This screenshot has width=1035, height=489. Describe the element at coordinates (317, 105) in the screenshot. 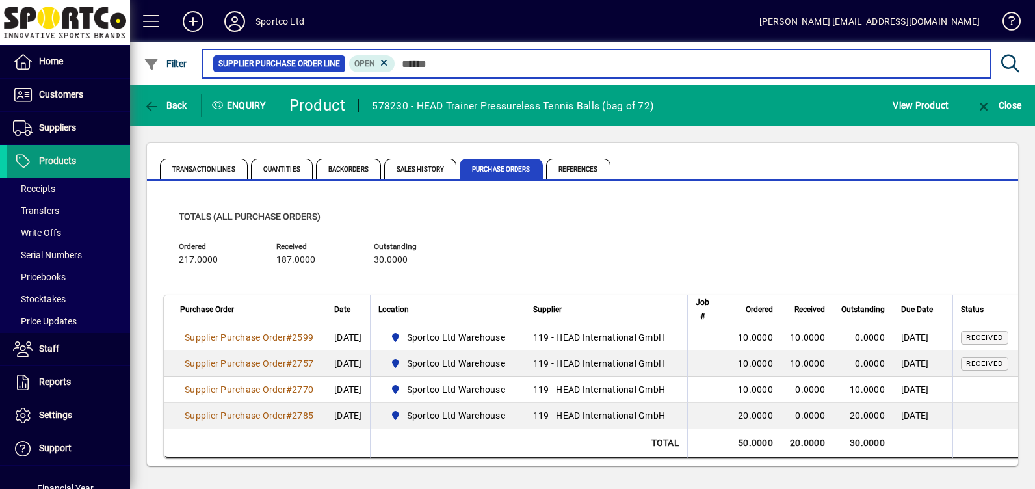

I see `div: Product` at that location.